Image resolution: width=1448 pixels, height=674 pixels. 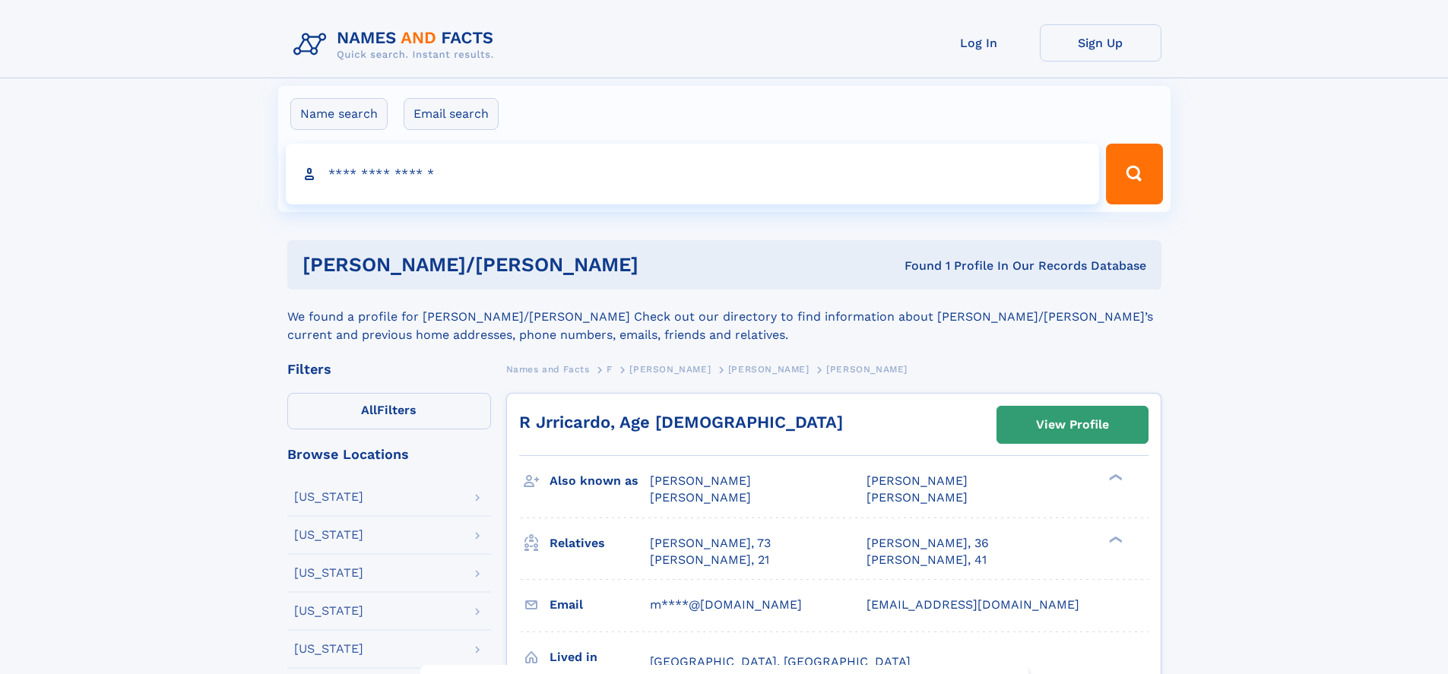 I want to click on label: Email search, so click(x=451, y=114).